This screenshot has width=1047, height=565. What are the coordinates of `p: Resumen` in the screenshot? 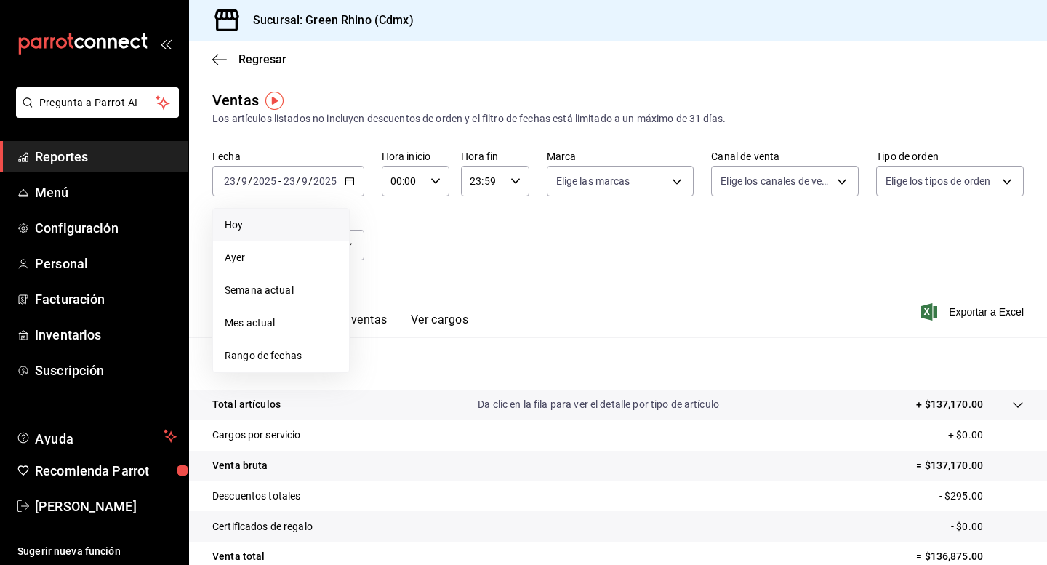 It's located at (618, 364).